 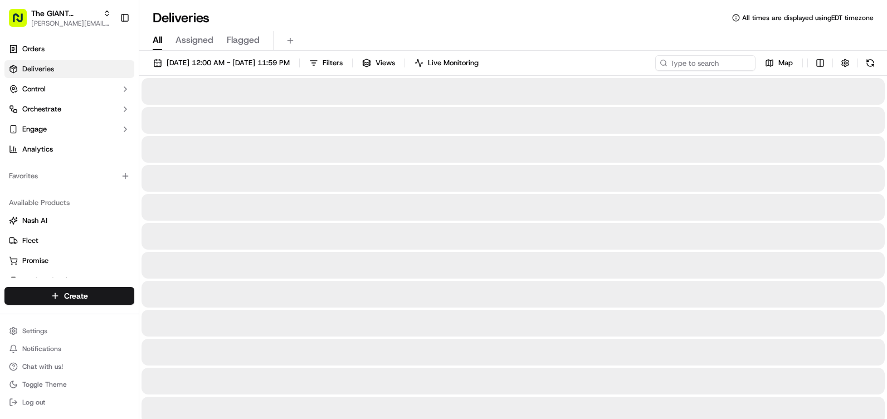 I want to click on button: Engage, so click(x=69, y=129).